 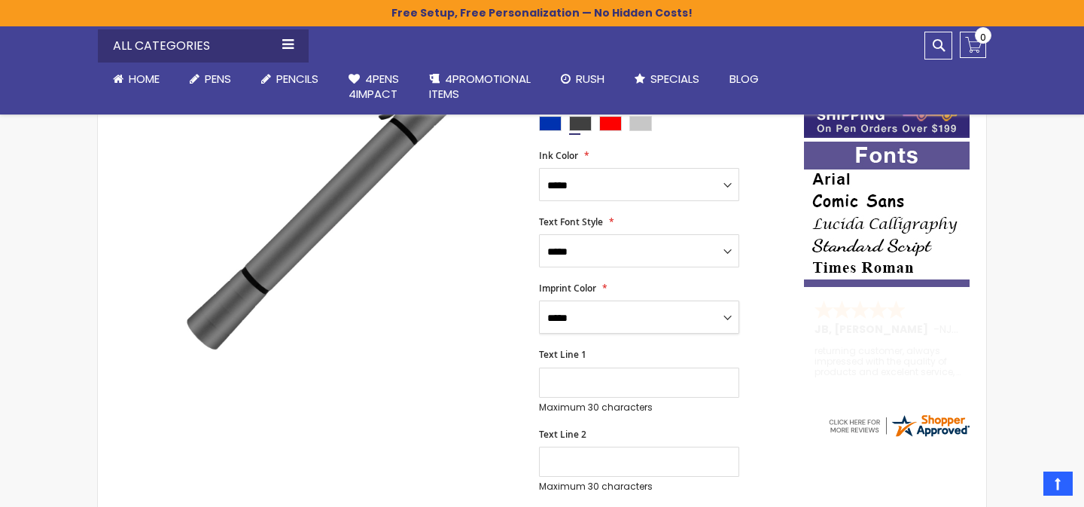 What do you see at coordinates (675, 78) in the screenshot?
I see `span: Specials` at bounding box center [675, 78].